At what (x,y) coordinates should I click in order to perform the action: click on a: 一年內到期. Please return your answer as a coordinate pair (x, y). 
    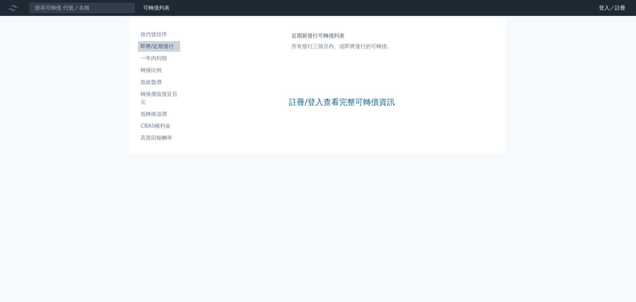
    Looking at the image, I should click on (159, 58).